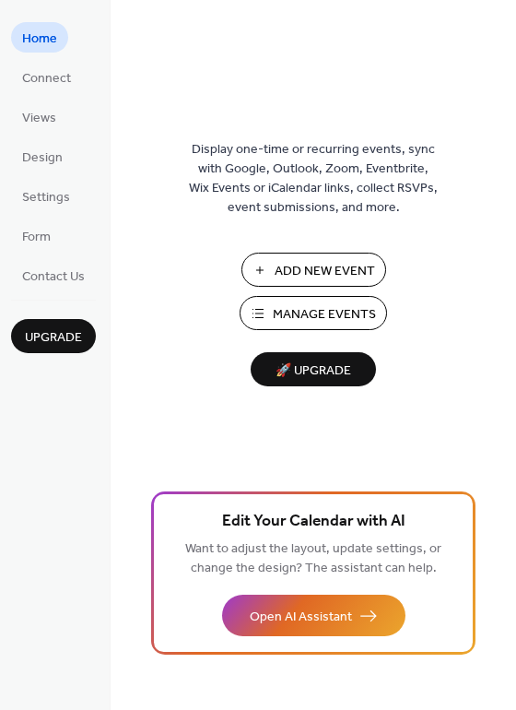 Image resolution: width=516 pixels, height=710 pixels. I want to click on span: Manage Events, so click(325, 314).